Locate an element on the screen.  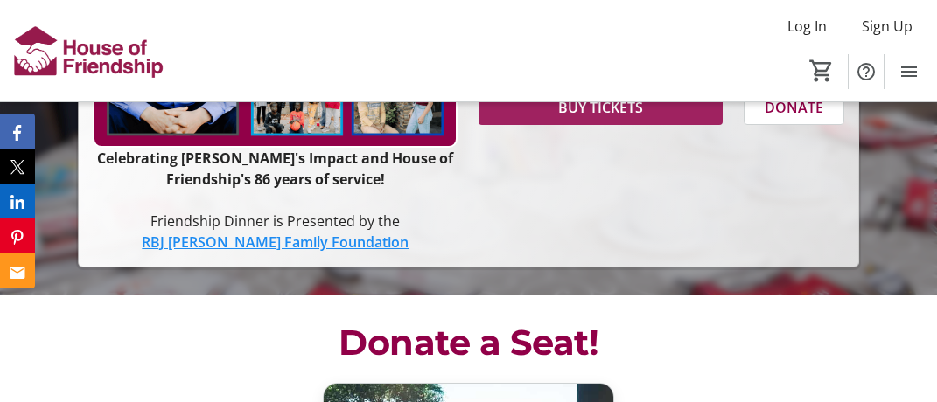
button: Menu is located at coordinates (909, 72).